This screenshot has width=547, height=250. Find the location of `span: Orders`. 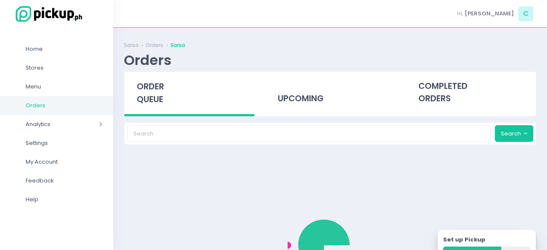

span: Orders is located at coordinates (64, 106).